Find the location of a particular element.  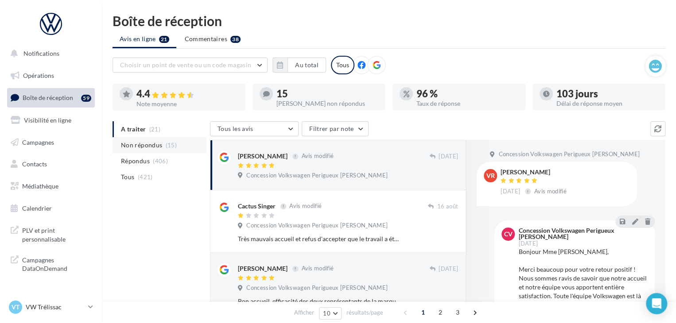

span: Tous les avis is located at coordinates (235, 128).